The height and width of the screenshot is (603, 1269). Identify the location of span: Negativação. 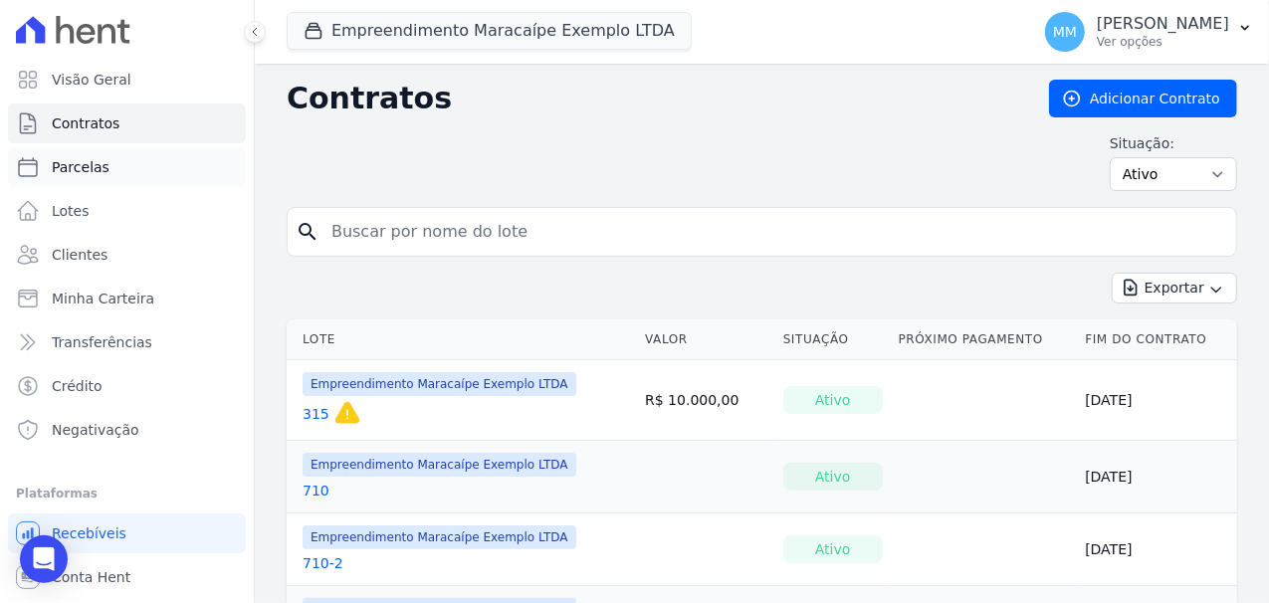
(96, 430).